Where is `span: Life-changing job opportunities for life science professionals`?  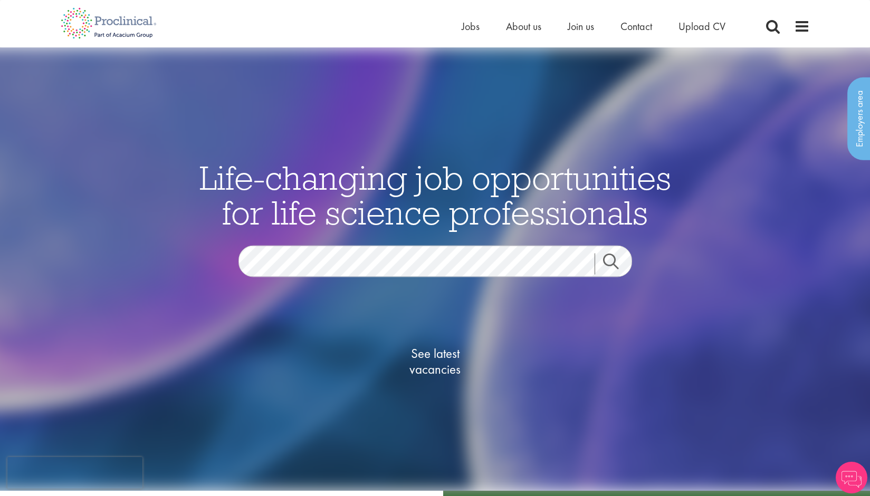 span: Life-changing job opportunities for life science professionals is located at coordinates (435, 195).